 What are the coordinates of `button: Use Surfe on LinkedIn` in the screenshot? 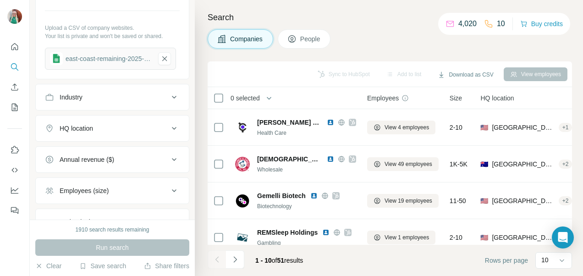 It's located at (15, 150).